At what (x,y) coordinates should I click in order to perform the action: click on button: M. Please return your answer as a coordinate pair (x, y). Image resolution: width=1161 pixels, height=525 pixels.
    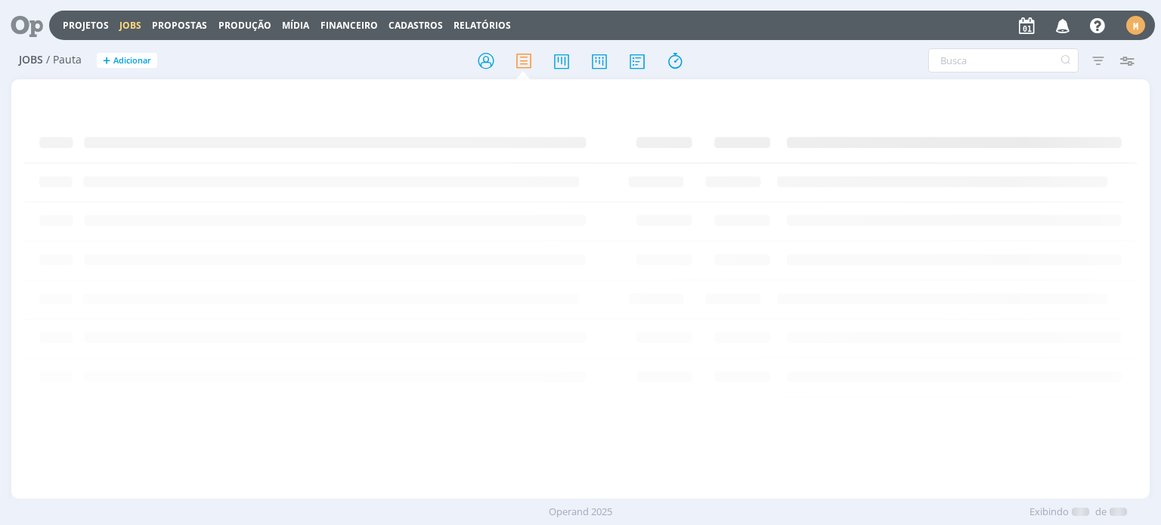
    Looking at the image, I should click on (1135, 25).